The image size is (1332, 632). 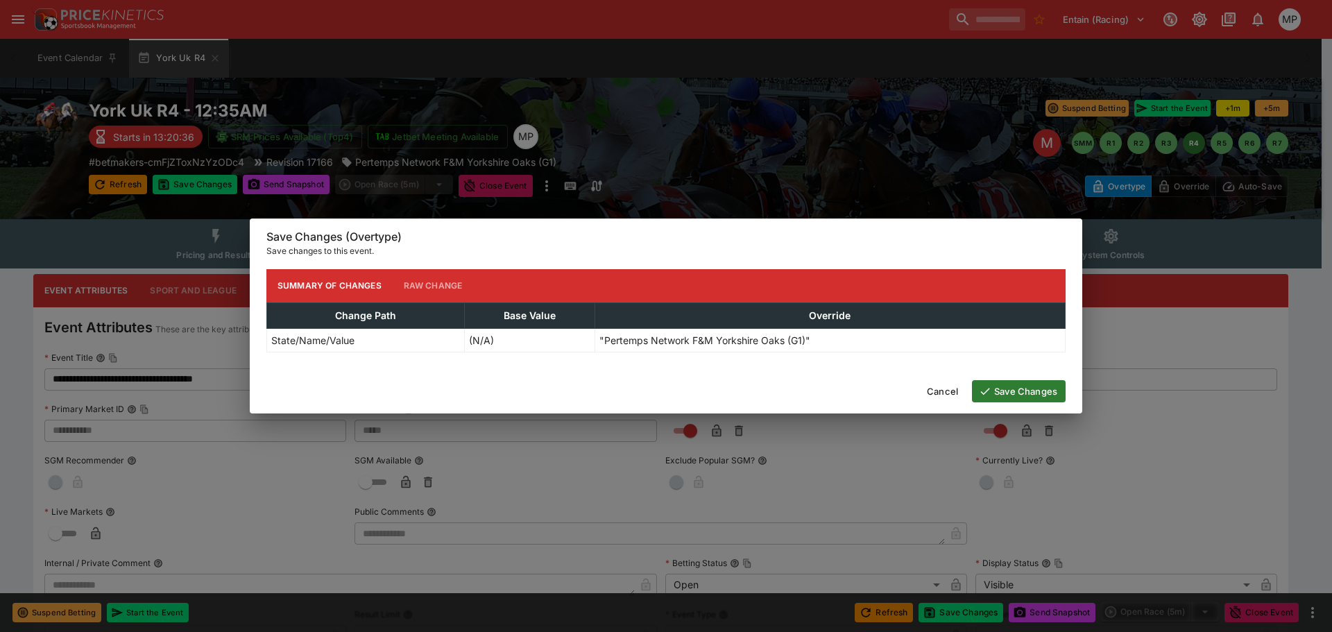 What do you see at coordinates (942, 391) in the screenshot?
I see `button: Cancel` at bounding box center [942, 391].